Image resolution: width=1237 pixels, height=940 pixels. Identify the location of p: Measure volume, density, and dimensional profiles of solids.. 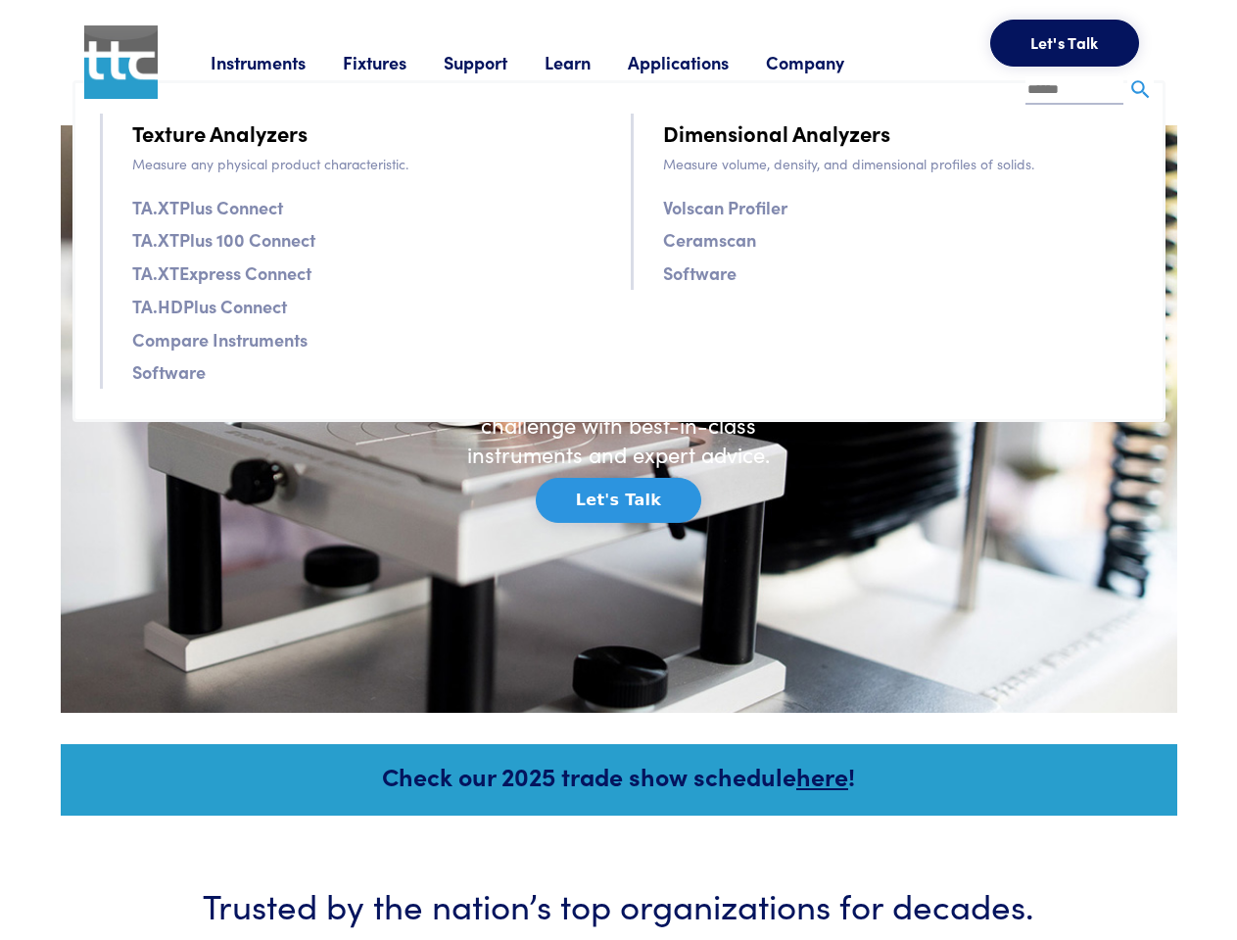
(900, 164).